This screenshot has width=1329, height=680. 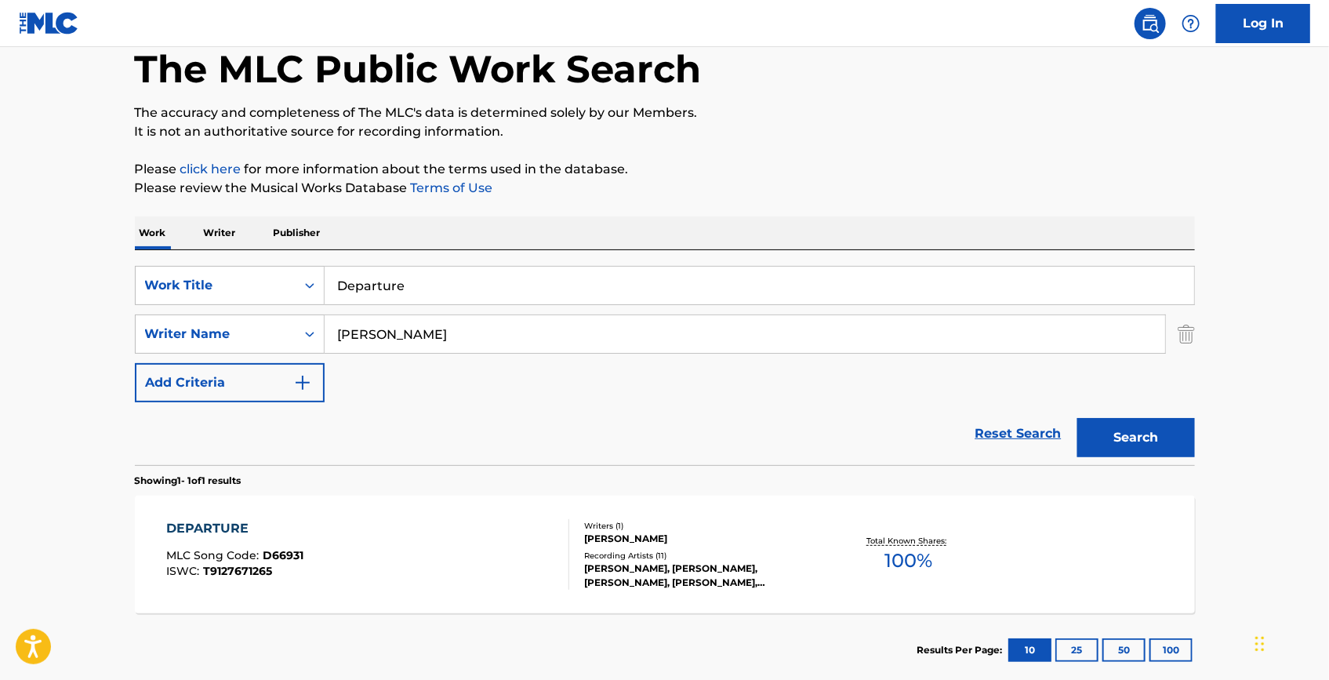 I want to click on div: DEPARTURE, so click(x=234, y=528).